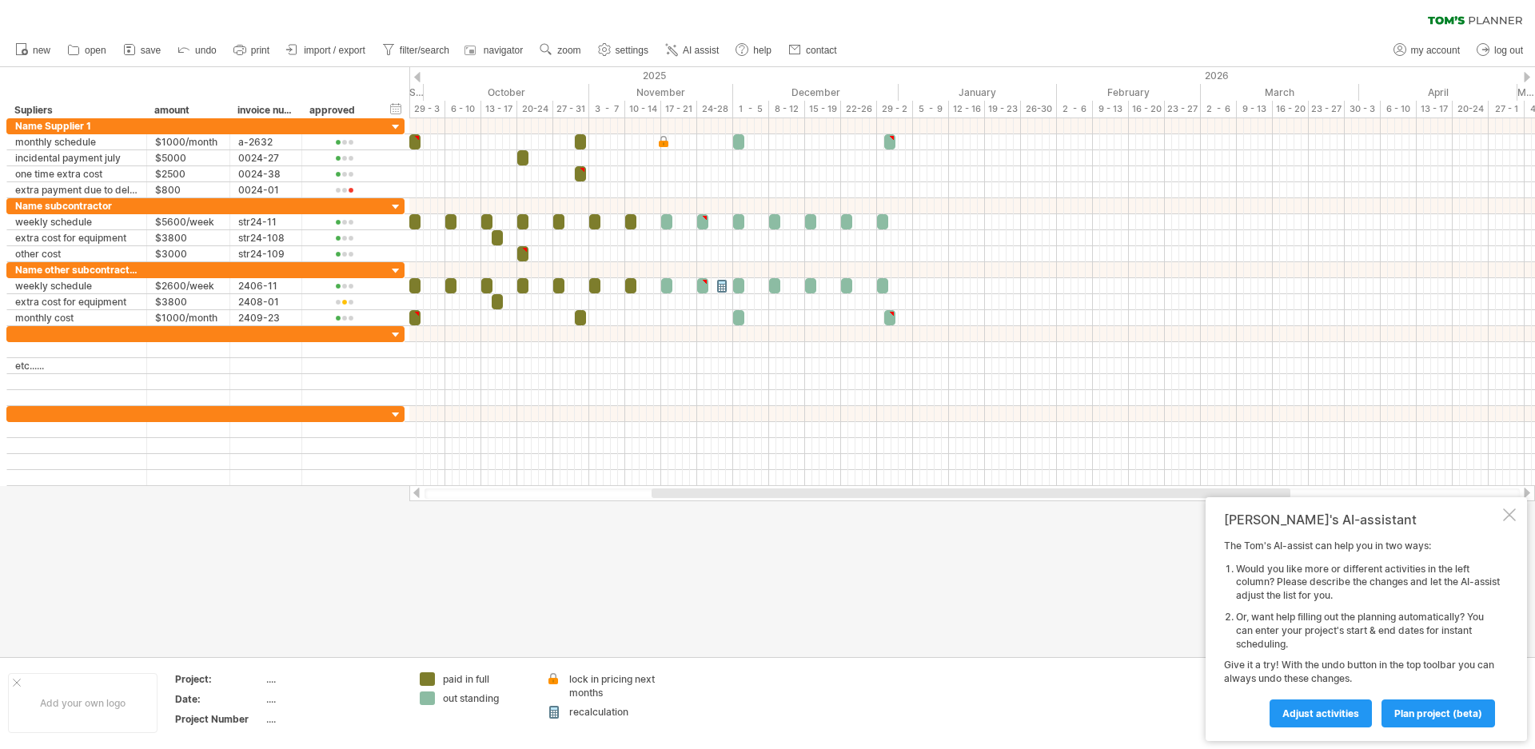 The image size is (1535, 749). I want to click on div: other cost, so click(77, 253).